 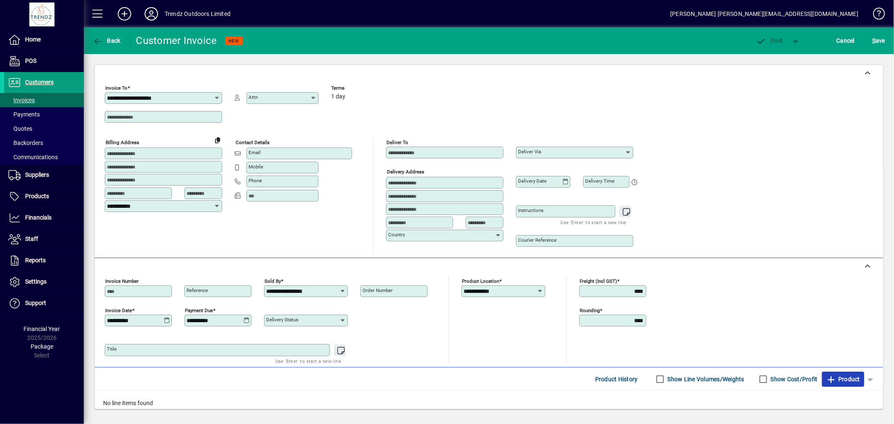 I want to click on a: Reports, so click(x=44, y=261).